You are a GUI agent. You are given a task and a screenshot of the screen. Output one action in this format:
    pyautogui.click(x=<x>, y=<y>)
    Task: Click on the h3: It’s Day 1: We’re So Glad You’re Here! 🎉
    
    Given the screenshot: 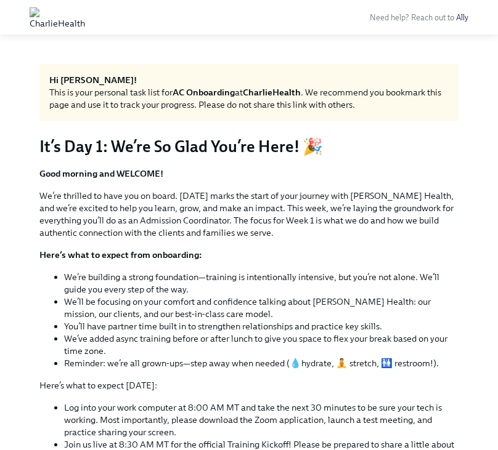 What is the action you would take?
    pyautogui.click(x=249, y=147)
    